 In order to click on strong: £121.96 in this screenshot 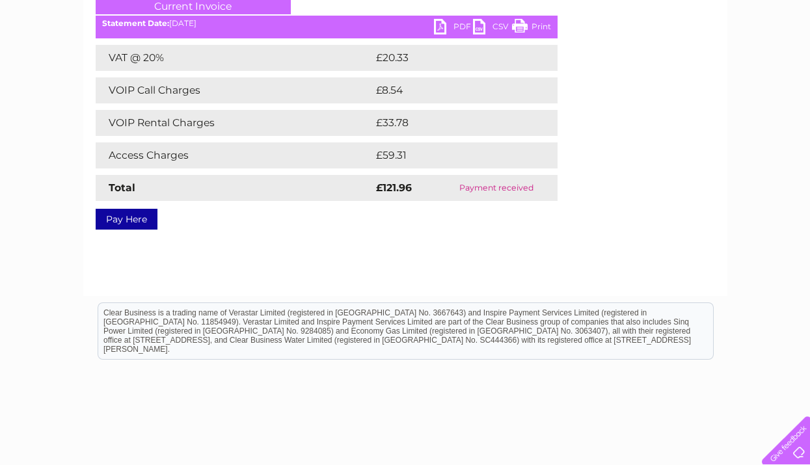, I will do `click(394, 187)`.